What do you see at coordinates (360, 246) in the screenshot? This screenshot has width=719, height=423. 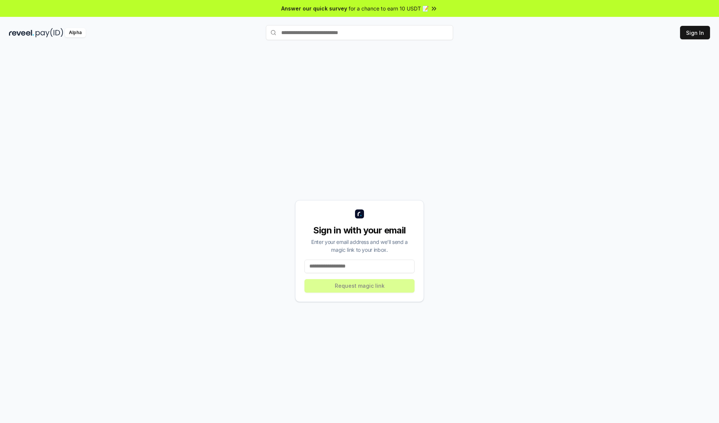 I see `div: Enter your email address and we’ll send a magic link to your inbox.` at bounding box center [360, 246].